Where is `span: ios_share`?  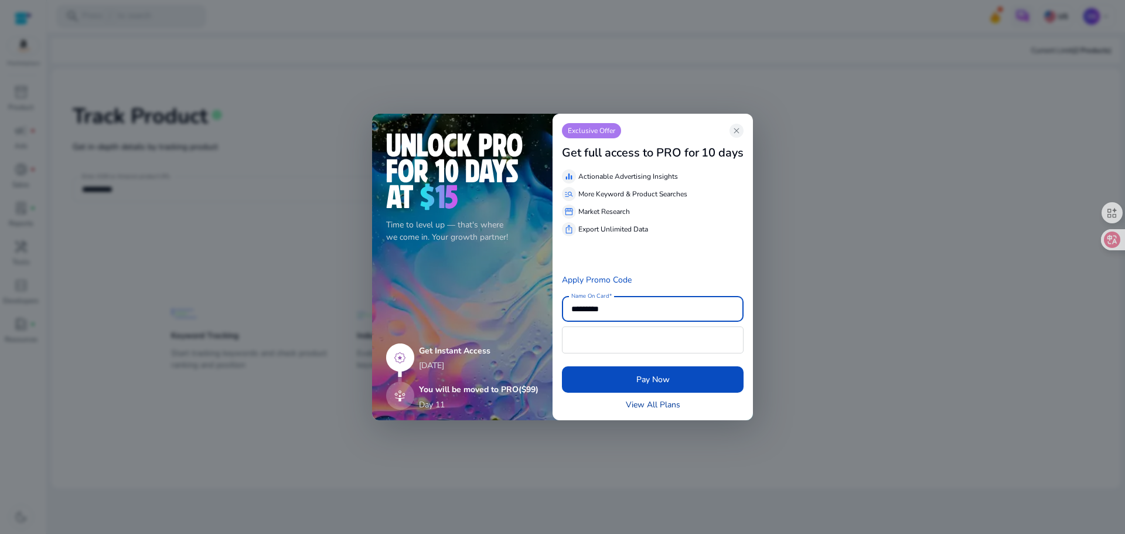
span: ios_share is located at coordinates (569, 229).